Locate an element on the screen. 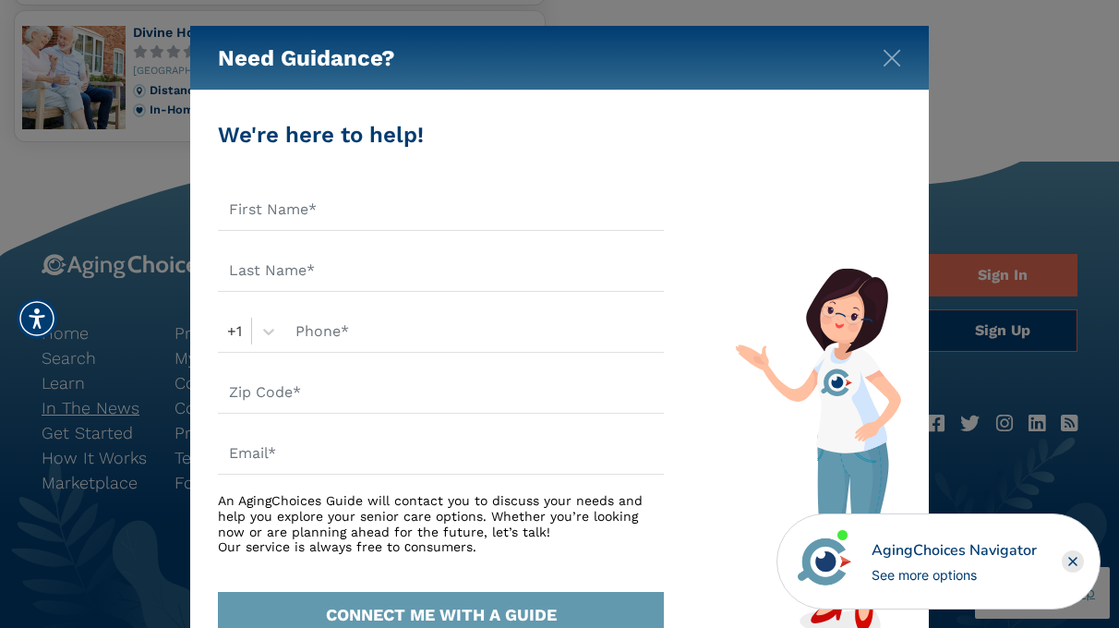 The width and height of the screenshot is (1119, 628). div: AgingChoices Navigator is located at coordinates (954, 550).